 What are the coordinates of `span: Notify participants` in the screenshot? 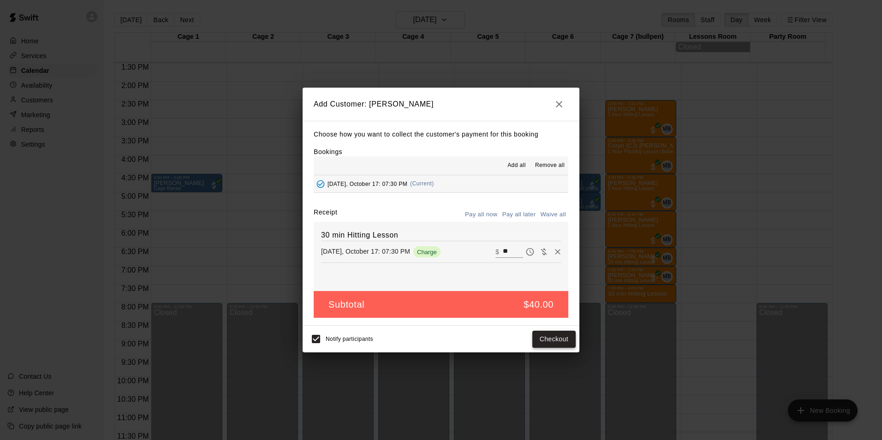 It's located at (349, 340).